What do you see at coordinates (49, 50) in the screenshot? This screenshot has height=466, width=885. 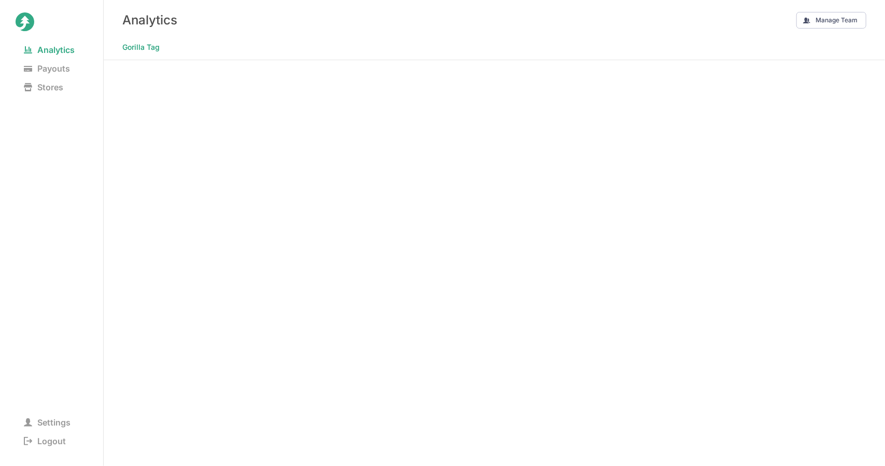 I see `span: Analytics` at bounding box center [49, 50].